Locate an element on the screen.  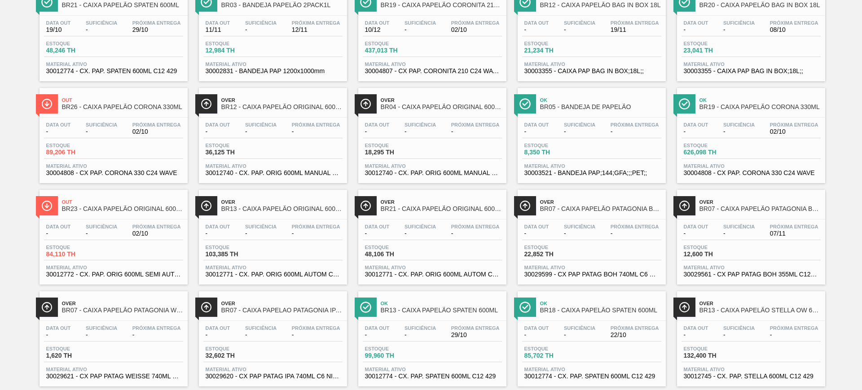
span: 48,106 TH is located at coordinates (396, 254).